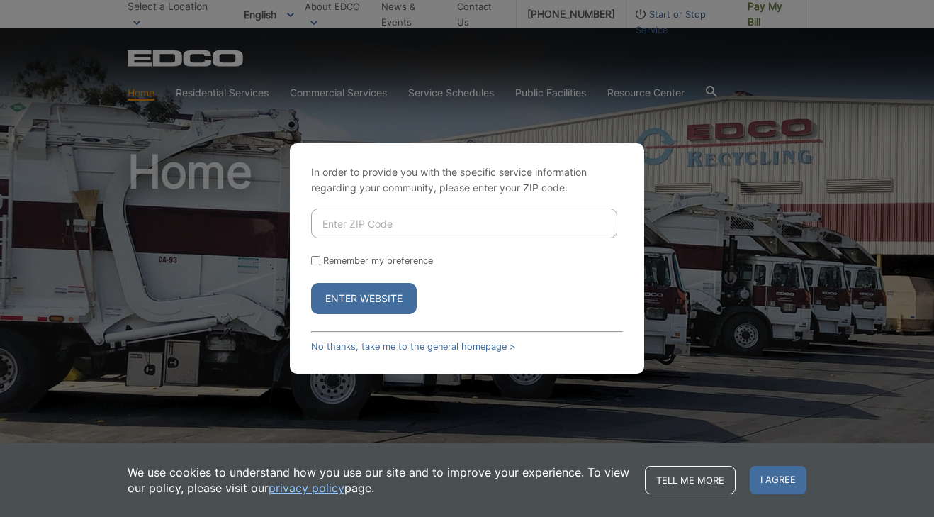 The image size is (934, 517). What do you see at coordinates (464, 223) in the screenshot?
I see `input: Enter ZIP Code` at bounding box center [464, 223].